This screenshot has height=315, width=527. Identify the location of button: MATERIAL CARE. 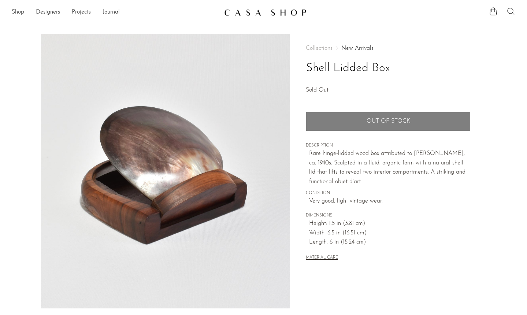
(322, 258).